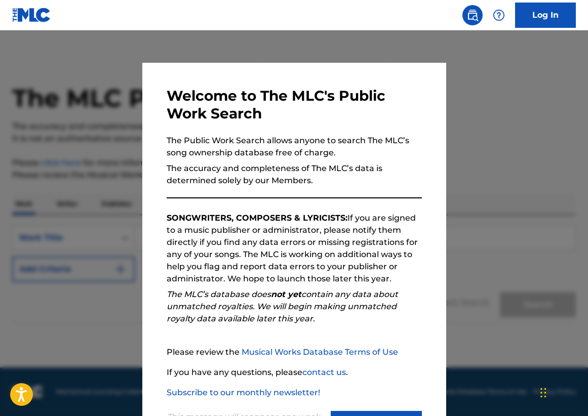 The width and height of the screenshot is (588, 416). I want to click on a: Subscribe to our monthly newsletter!, so click(243, 392).